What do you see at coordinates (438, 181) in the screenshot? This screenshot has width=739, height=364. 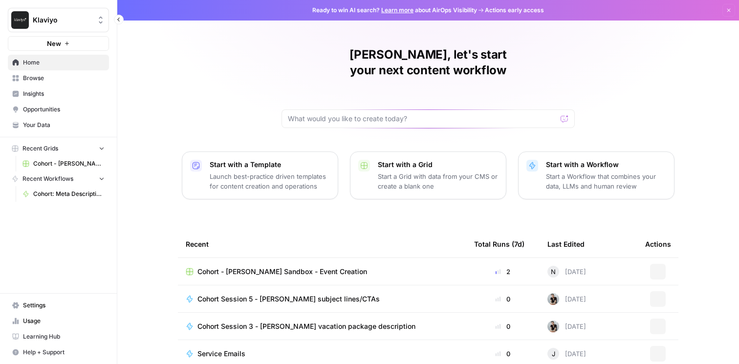 I see `p: Start a Grid with data from your CMS or create a blank one` at bounding box center [438, 181].